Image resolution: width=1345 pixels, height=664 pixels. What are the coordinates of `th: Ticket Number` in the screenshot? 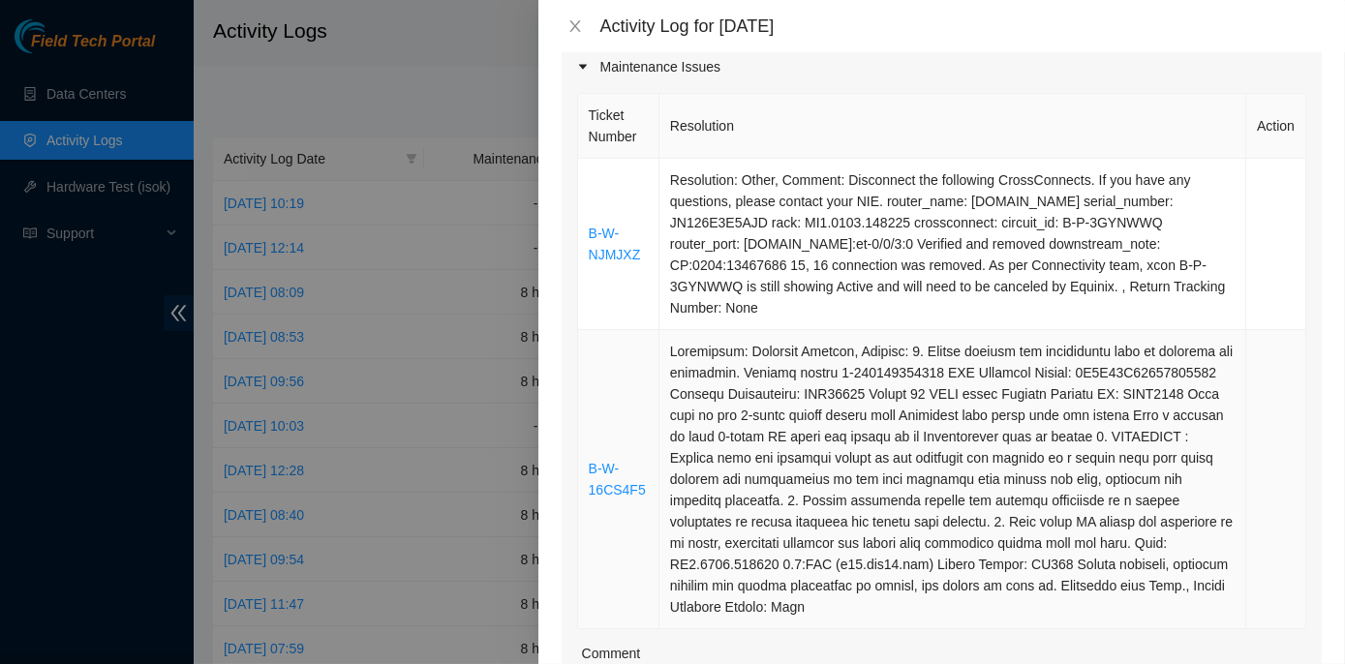 It's located at (619, 126).